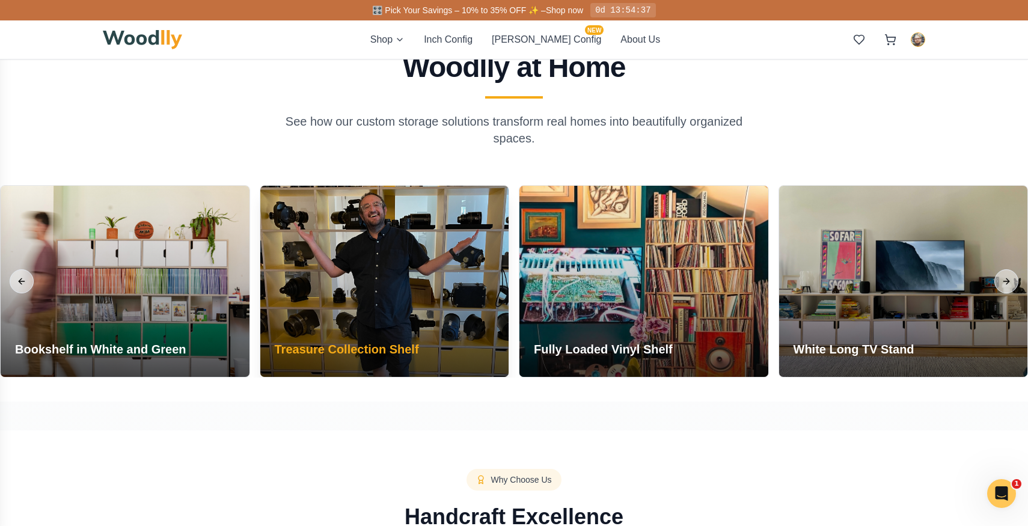 This screenshot has height=526, width=1028. I want to click on div: 0d 13:54:37, so click(623, 10).